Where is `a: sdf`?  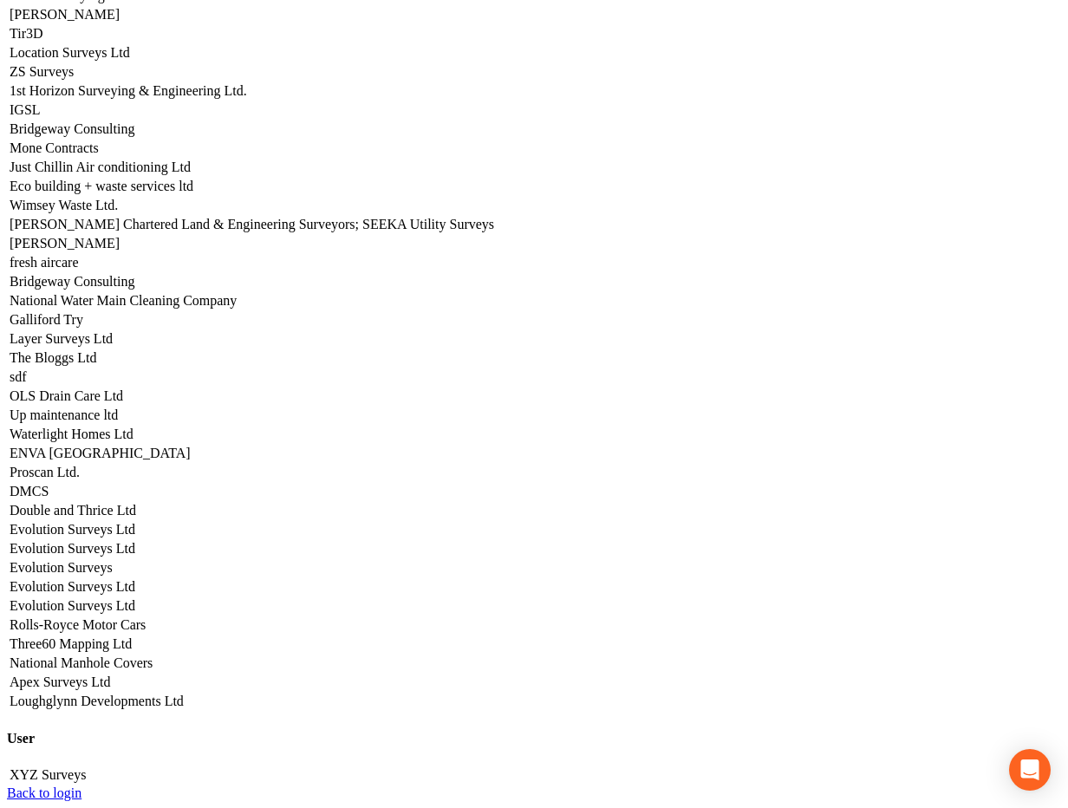
a: sdf is located at coordinates (18, 376).